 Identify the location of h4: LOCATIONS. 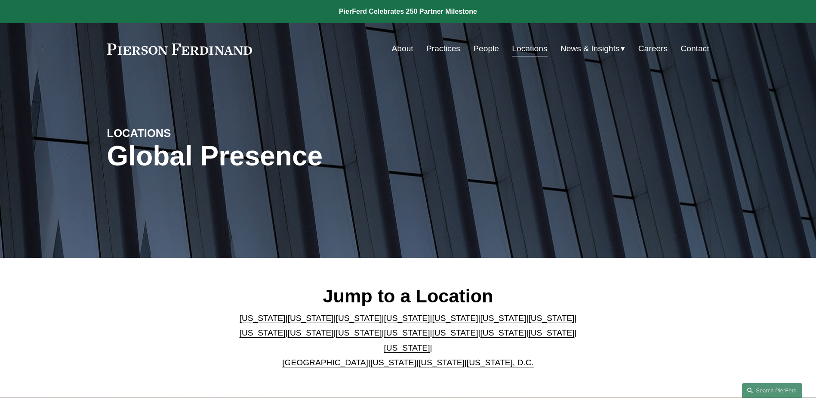
(182, 133).